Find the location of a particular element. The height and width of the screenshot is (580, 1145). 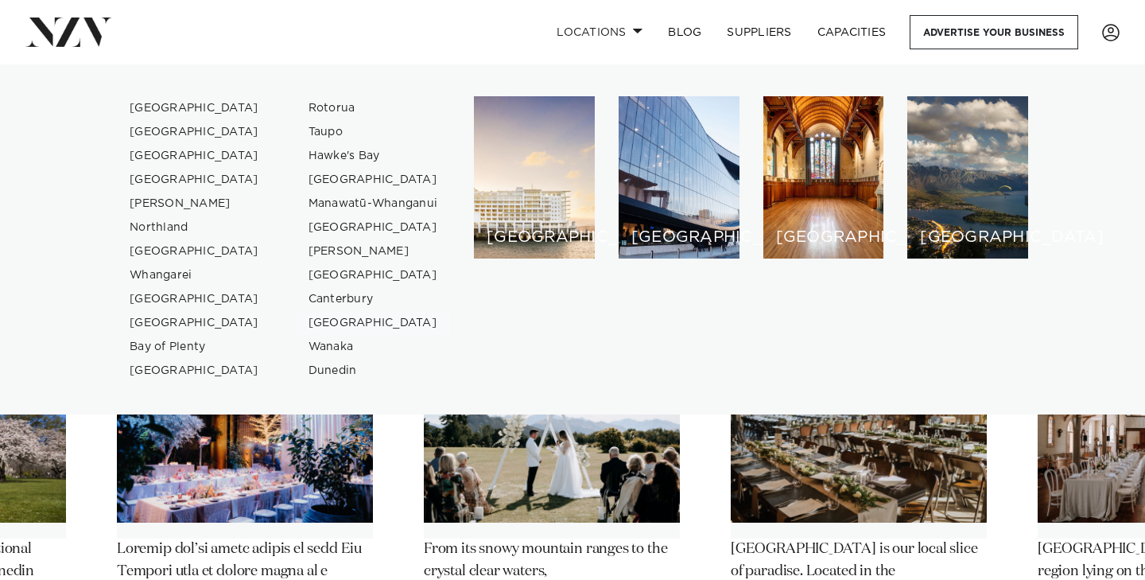

a: Hawke's Bay is located at coordinates (373, 156).